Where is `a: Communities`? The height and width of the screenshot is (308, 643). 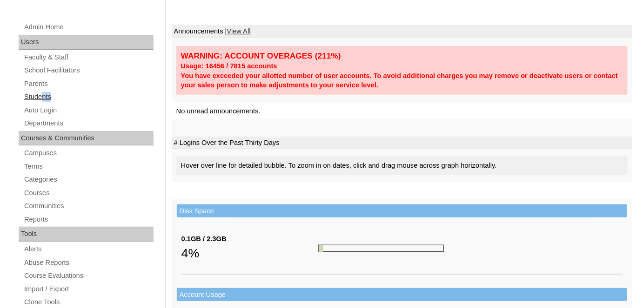 a: Communities is located at coordinates (88, 206).